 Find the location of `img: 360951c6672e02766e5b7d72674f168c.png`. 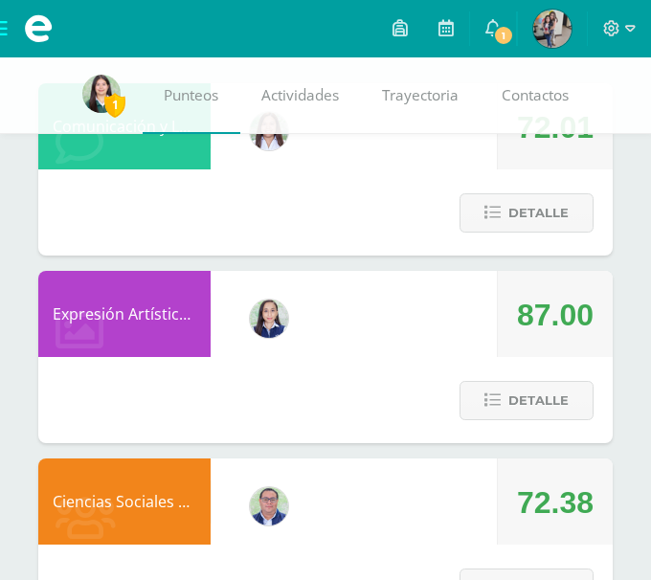

img: 360951c6672e02766e5b7d72674f168c.png is located at coordinates (269, 319).